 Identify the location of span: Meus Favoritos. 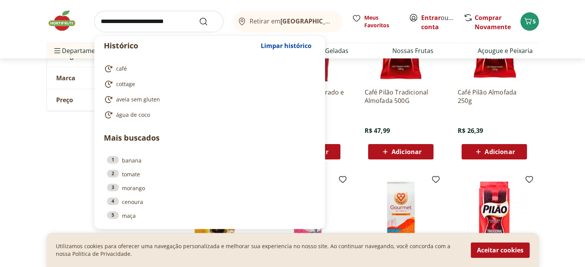
(382, 22).